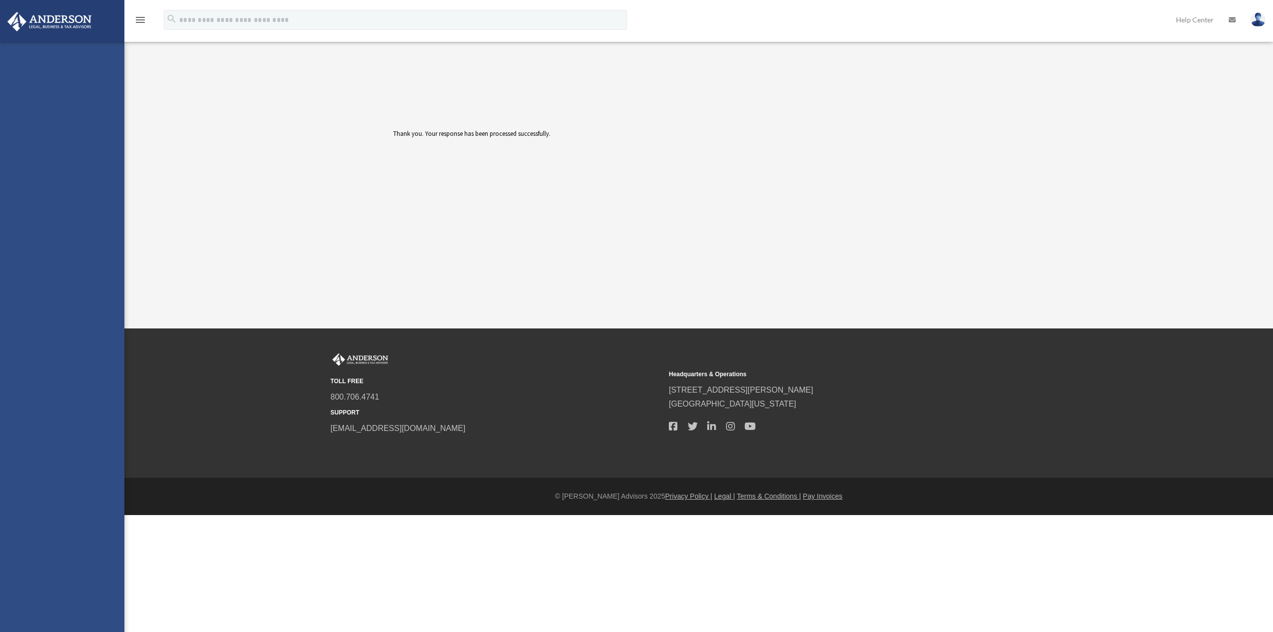 The width and height of the screenshot is (1273, 632). What do you see at coordinates (689, 496) in the screenshot?
I see `a: Privacy Policy |` at bounding box center [689, 496].